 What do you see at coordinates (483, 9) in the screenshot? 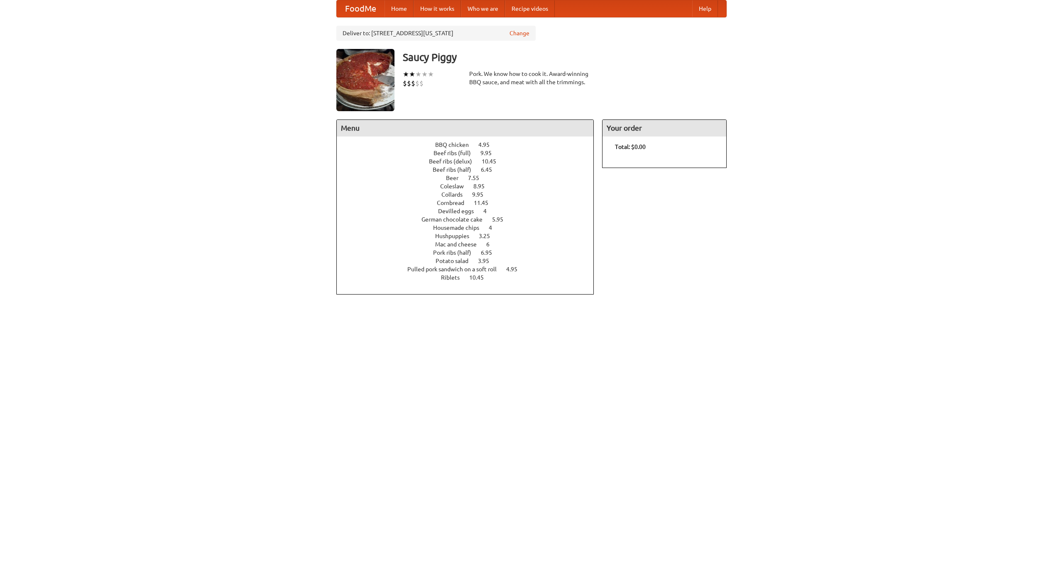
I see `a: Who we are` at bounding box center [483, 9].